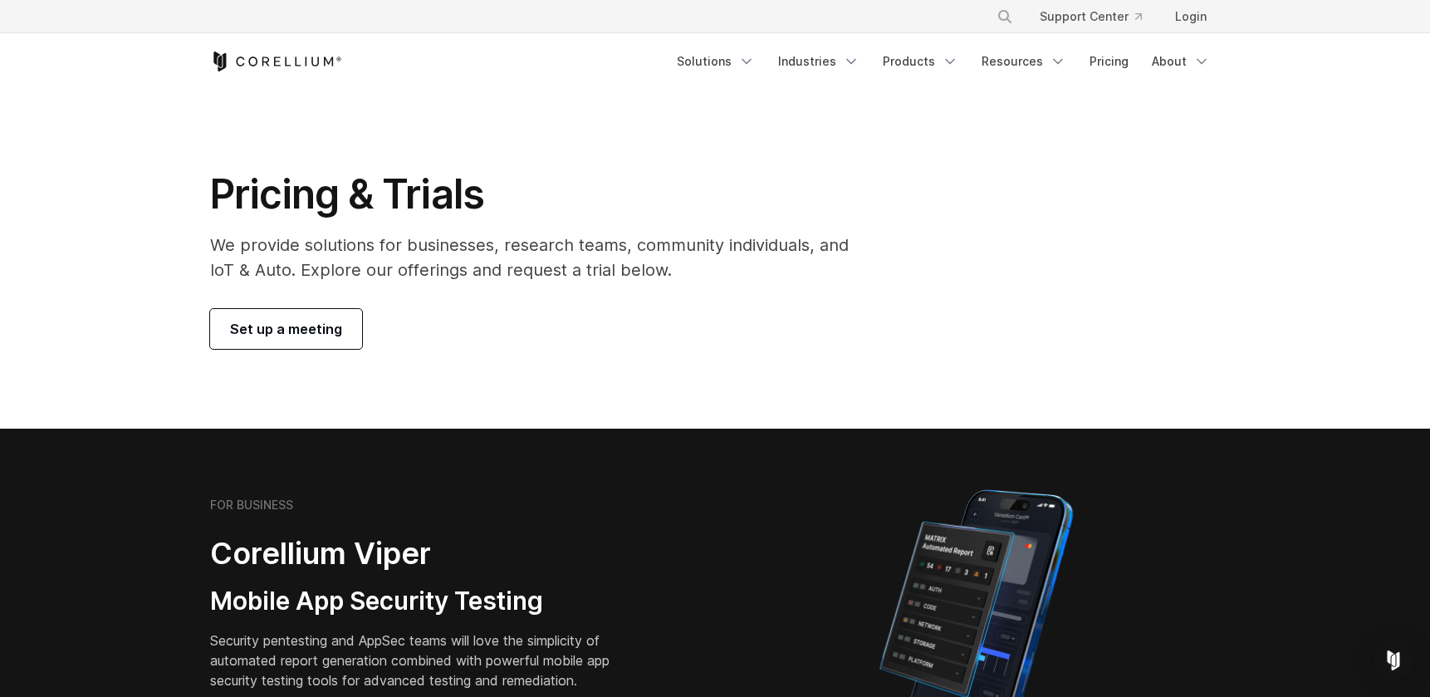 The image size is (1430, 697). Describe the element at coordinates (819, 61) in the screenshot. I see `a: Industries` at that location.